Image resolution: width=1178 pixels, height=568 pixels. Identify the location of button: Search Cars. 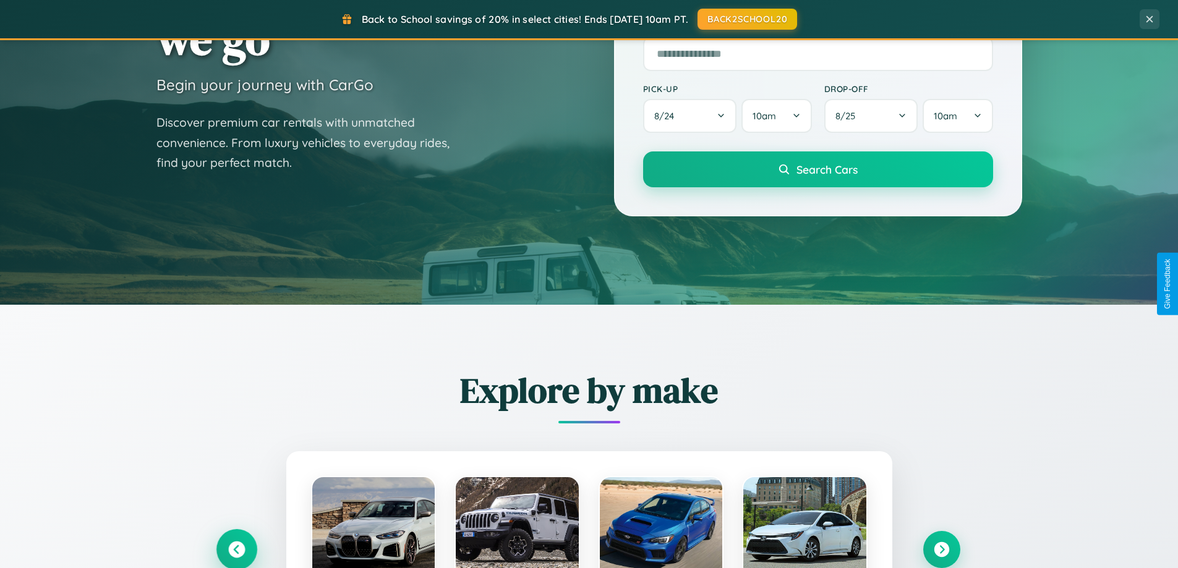
(818, 169).